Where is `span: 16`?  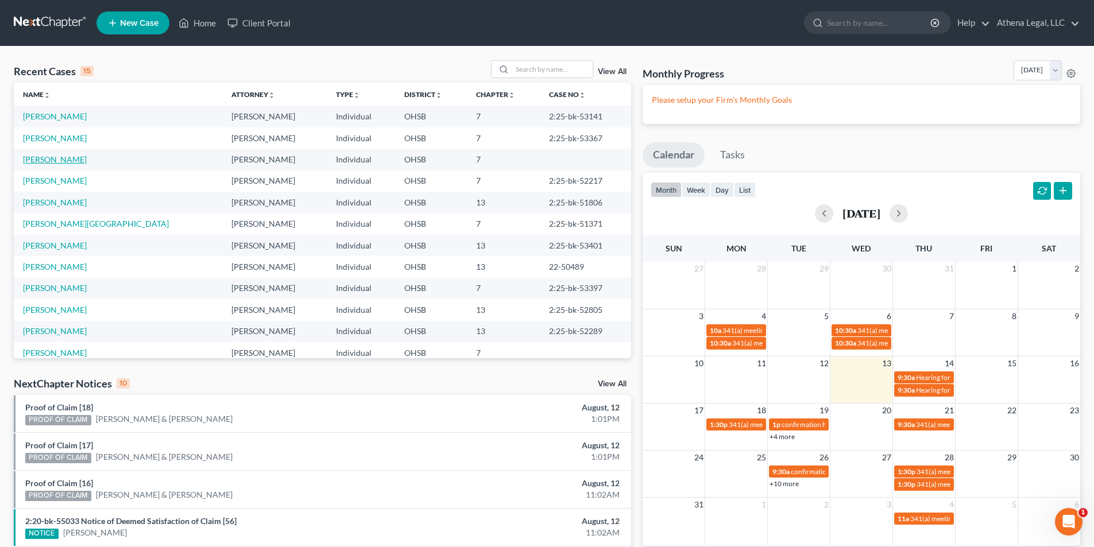 span: 16 is located at coordinates (1075, 364).